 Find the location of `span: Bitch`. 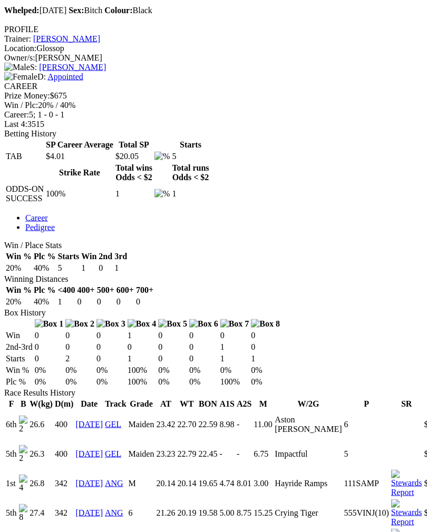

span: Bitch is located at coordinates (85, 10).